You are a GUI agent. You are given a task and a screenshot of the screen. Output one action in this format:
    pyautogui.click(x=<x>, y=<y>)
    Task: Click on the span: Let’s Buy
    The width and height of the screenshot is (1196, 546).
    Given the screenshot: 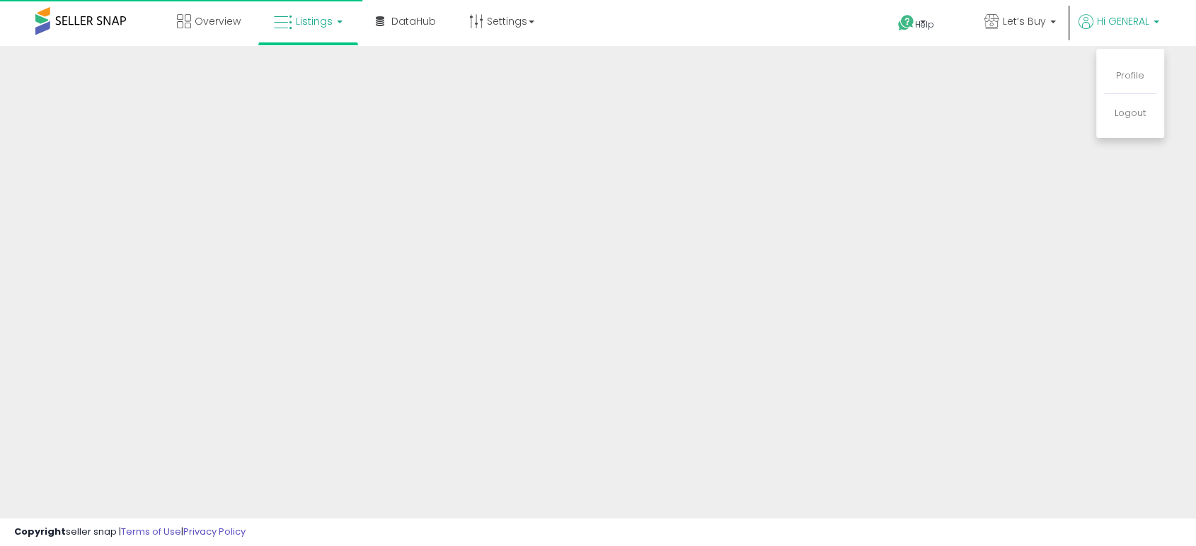 What is the action you would take?
    pyautogui.click(x=1024, y=21)
    